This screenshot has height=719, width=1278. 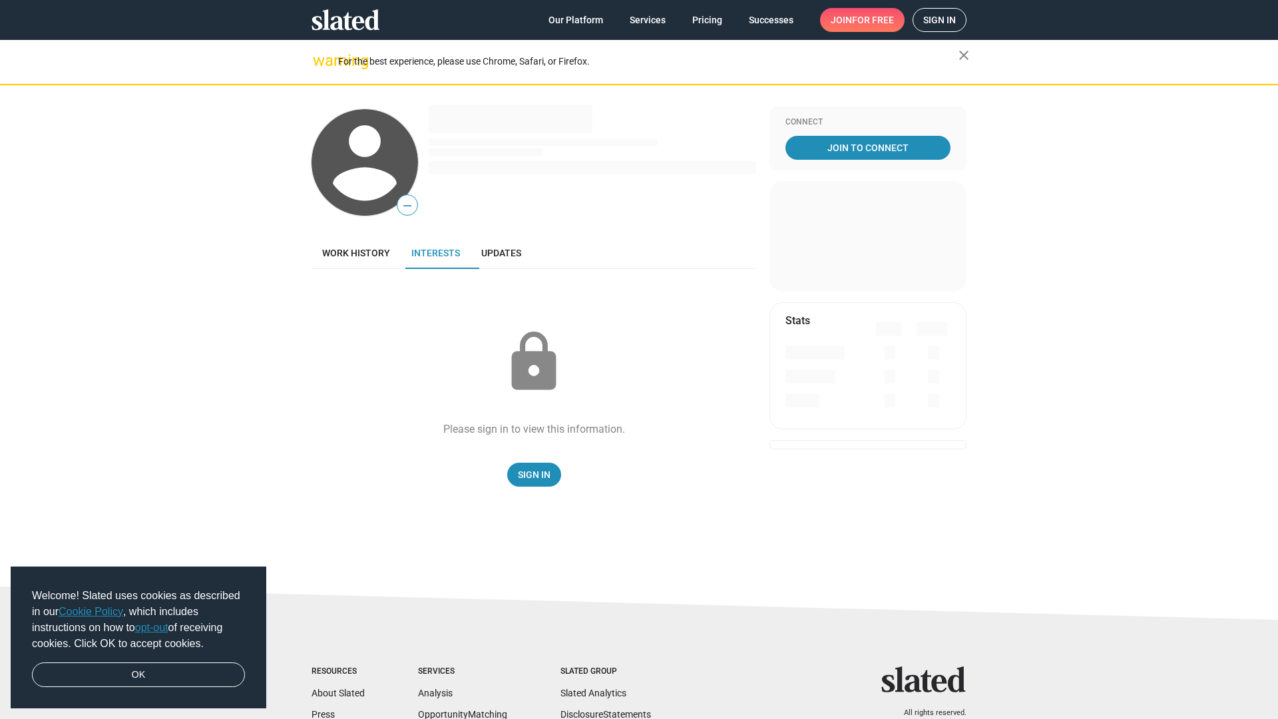 I want to click on div: Please sign in to view this information., so click(x=534, y=429).